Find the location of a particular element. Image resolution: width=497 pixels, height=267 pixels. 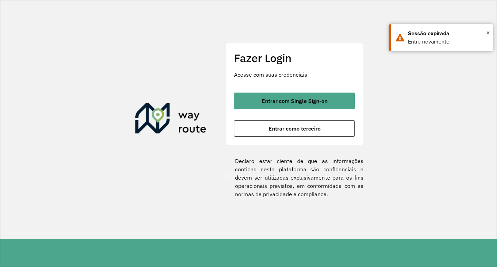

div: Entre novamente is located at coordinates (448, 42).